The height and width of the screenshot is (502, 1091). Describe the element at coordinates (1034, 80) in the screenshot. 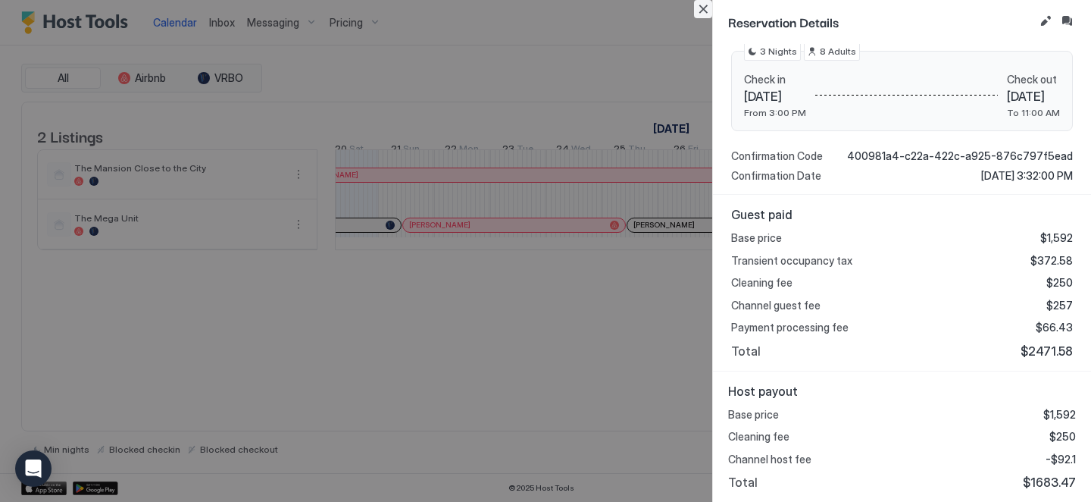

I see `span: Check out` at that location.